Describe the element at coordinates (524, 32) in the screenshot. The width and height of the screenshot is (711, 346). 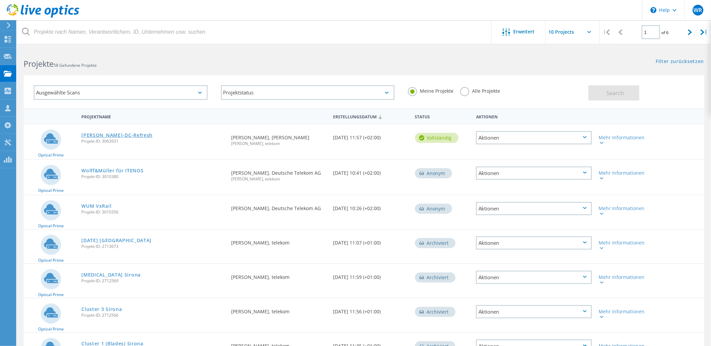
I see `span: Erweitert` at that location.